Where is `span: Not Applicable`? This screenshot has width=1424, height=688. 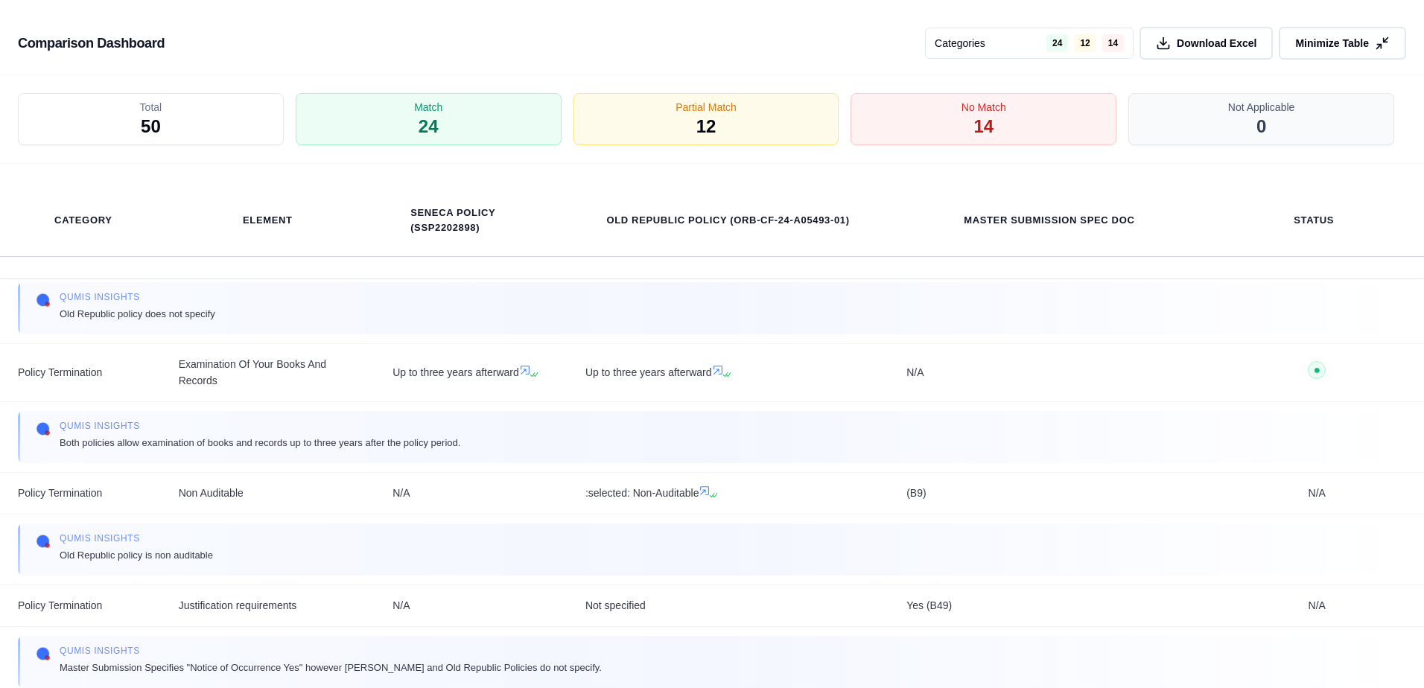 span: Not Applicable is located at coordinates (1261, 107).